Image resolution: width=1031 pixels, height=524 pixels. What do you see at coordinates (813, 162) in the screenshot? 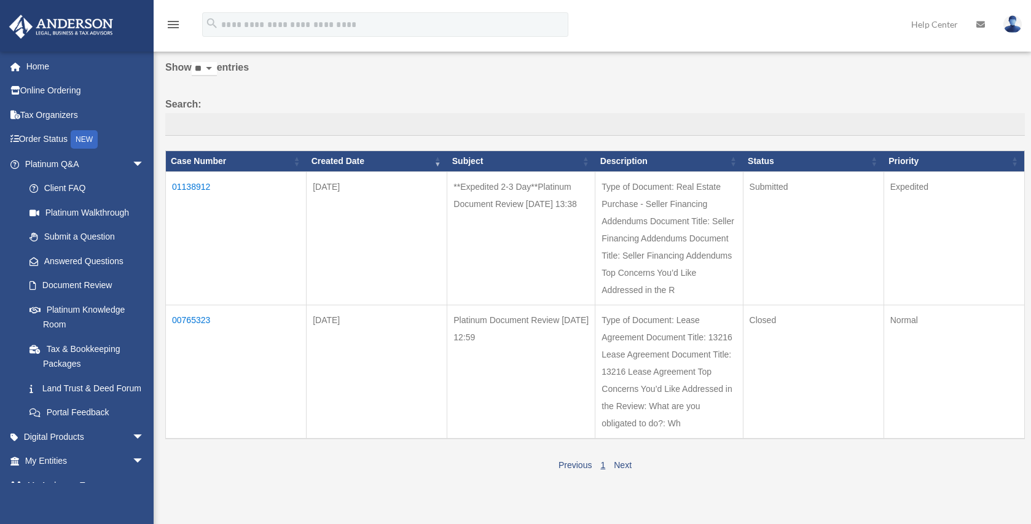
I see `th: Status: activate to sort column ascending` at bounding box center [813, 162].